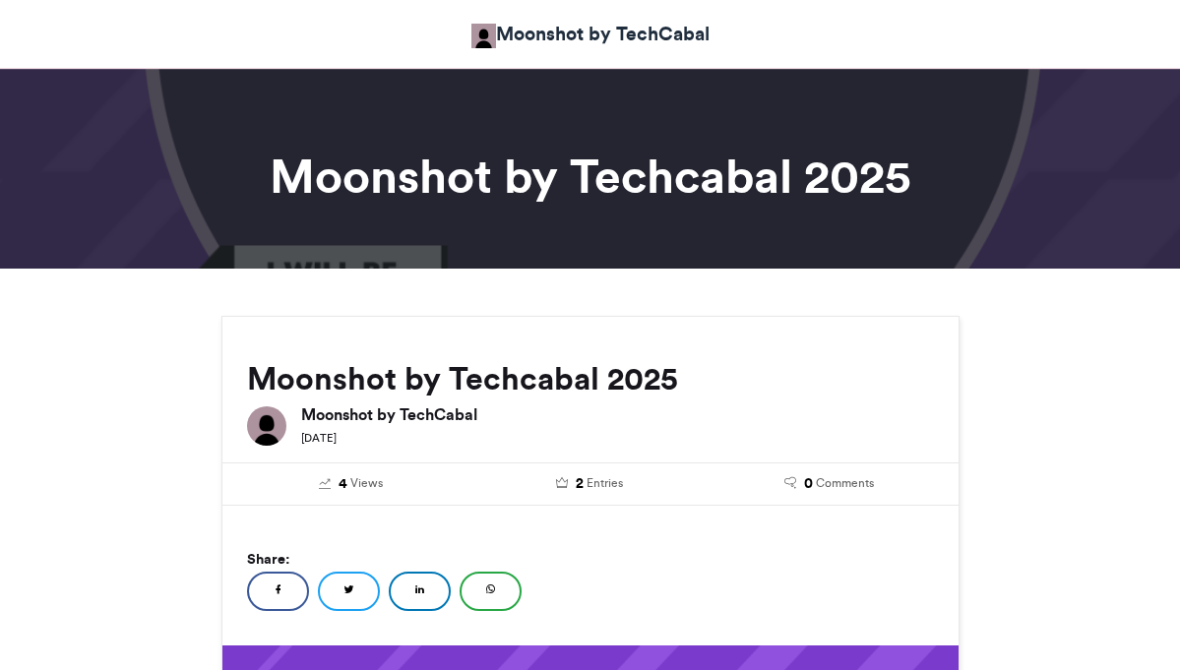 This screenshot has height=670, width=1180. Describe the element at coordinates (591, 379) in the screenshot. I see `h2: Moonshot by Techcabal 2025` at that location.